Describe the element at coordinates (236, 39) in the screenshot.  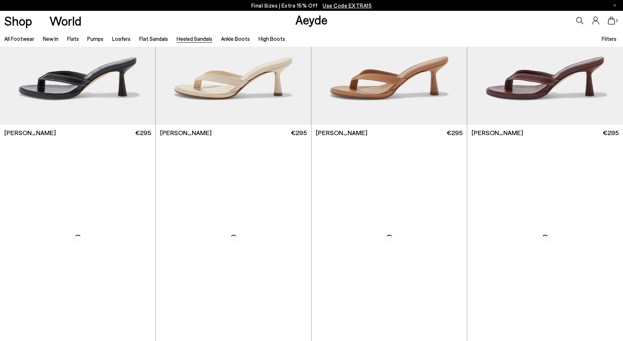
I see `a: Ankle Boots` at that location.